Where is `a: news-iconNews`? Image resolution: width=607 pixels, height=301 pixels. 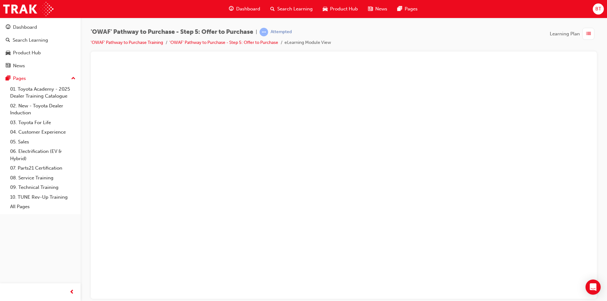
a: news-iconNews is located at coordinates (377, 9).